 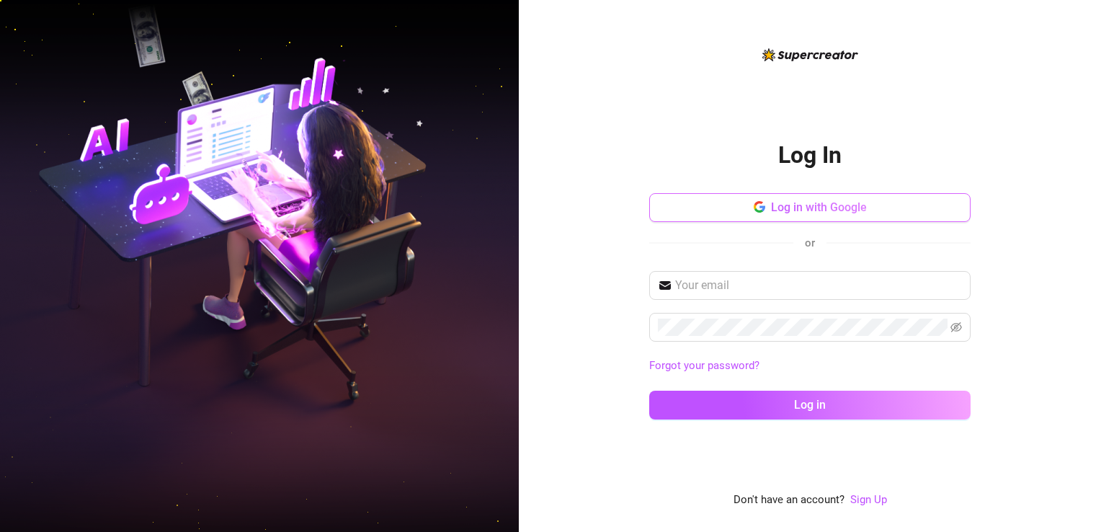 What do you see at coordinates (810, 243) in the screenshot?
I see `span: or` at bounding box center [810, 243].